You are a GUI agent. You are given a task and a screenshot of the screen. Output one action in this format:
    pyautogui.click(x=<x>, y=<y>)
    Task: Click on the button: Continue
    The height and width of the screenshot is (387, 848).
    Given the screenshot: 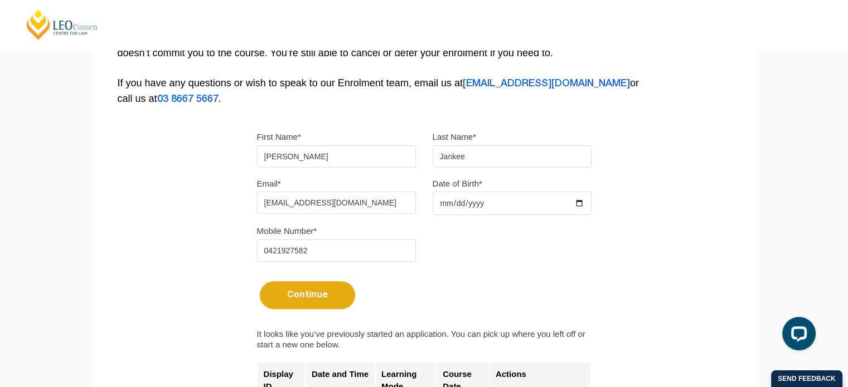 What is the action you would take?
    pyautogui.click(x=307, y=295)
    